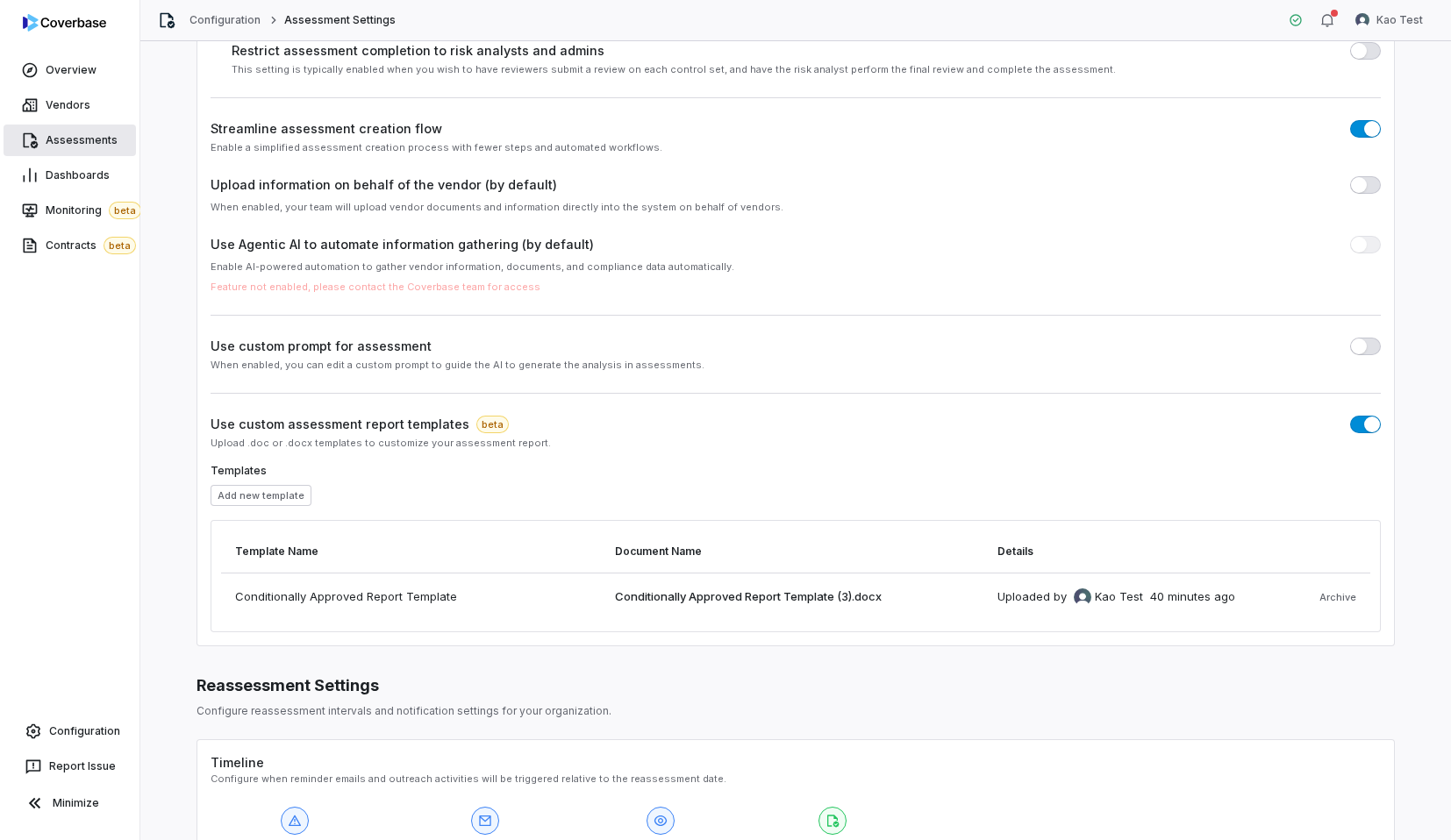  Describe the element at coordinates (321, 346) in the screenshot. I see `label: Use custom prompt for assessment` at that location.